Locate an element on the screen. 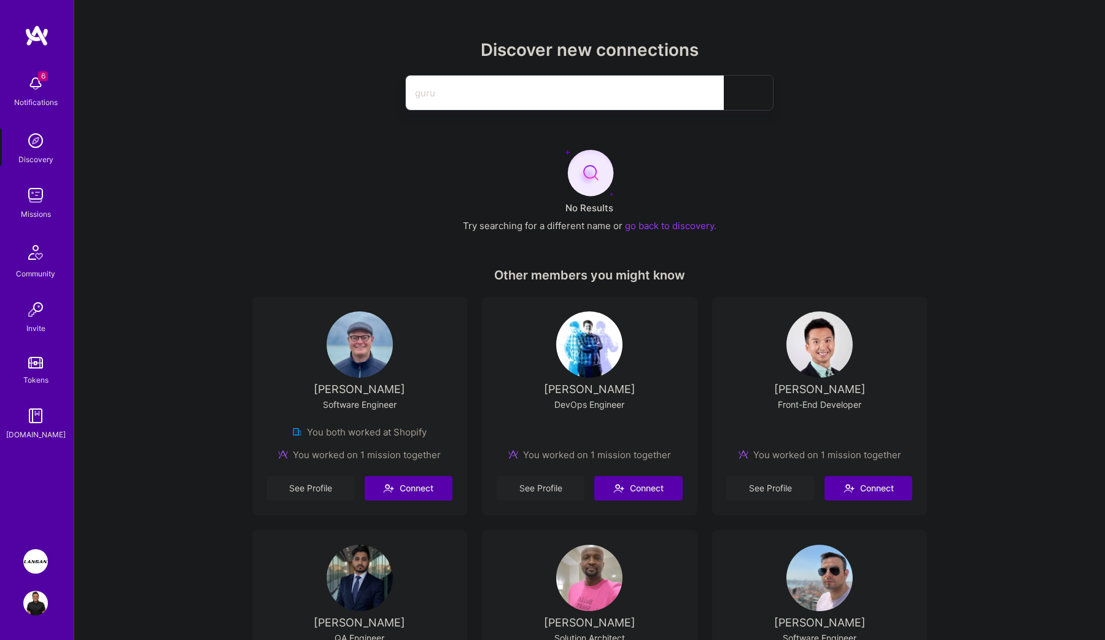 This screenshot has width=1105, height=640. div: Discovery is located at coordinates (36, 159).